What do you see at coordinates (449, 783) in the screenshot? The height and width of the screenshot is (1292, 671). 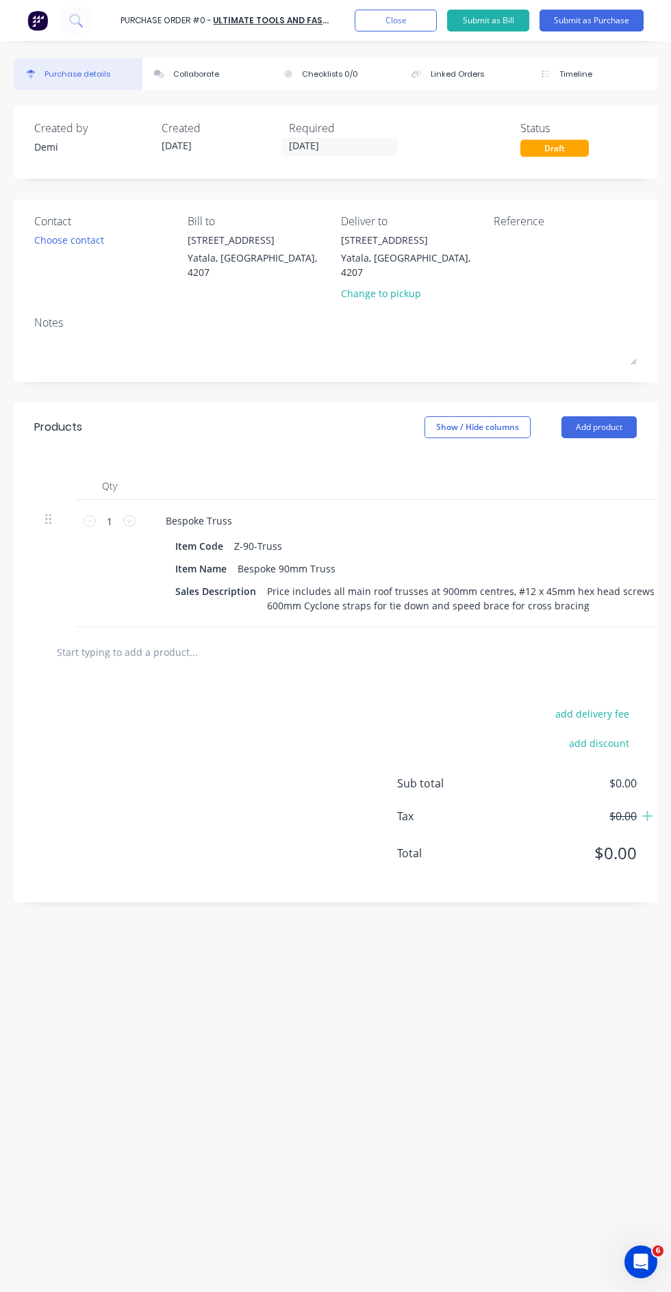 I see `span: Sub total` at bounding box center [449, 783].